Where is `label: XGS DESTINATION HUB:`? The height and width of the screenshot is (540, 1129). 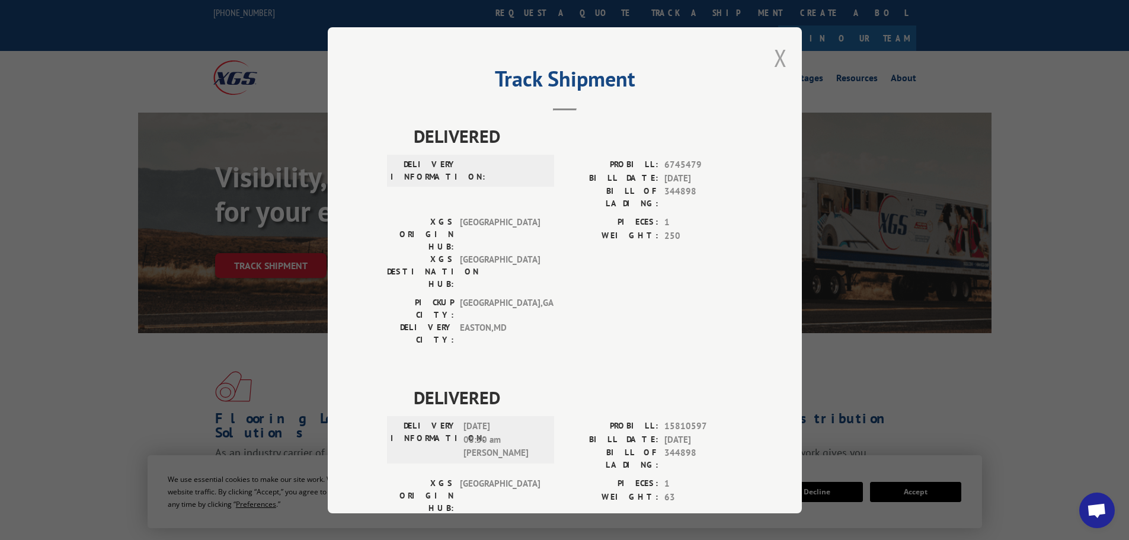 label: XGS DESTINATION HUB: is located at coordinates (420, 272).